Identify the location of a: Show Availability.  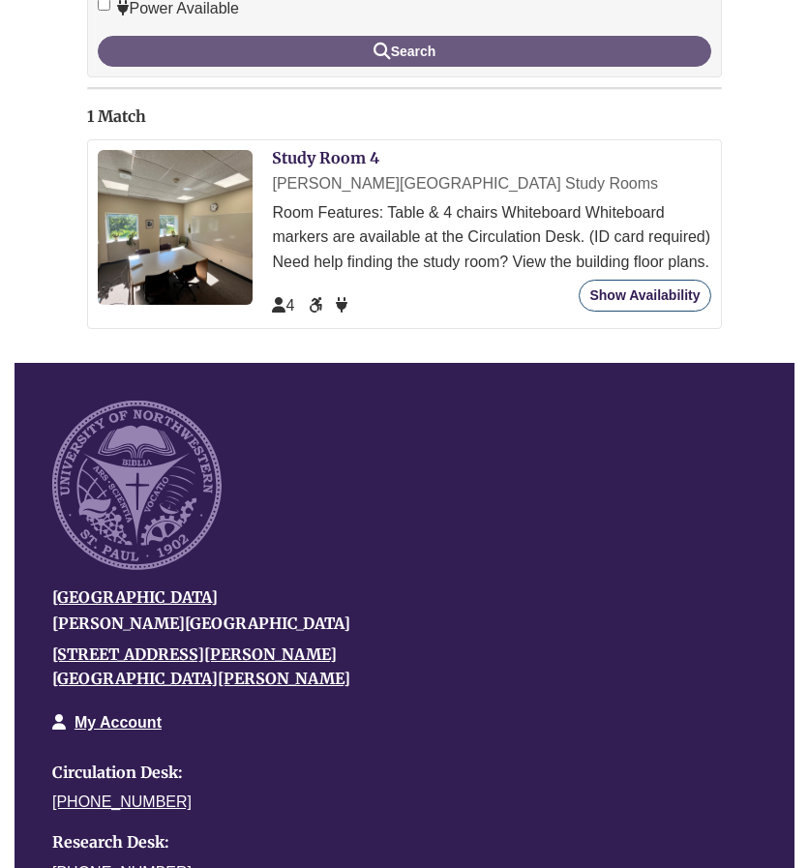
(645, 295).